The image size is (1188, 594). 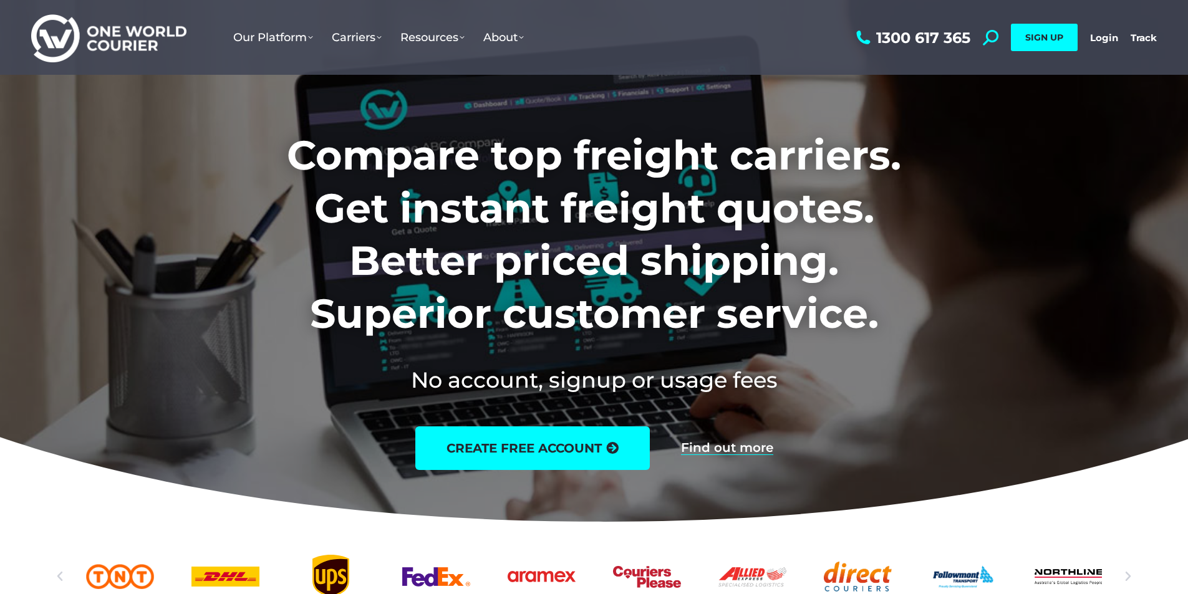 I want to click on a: Track, so click(x=1144, y=37).